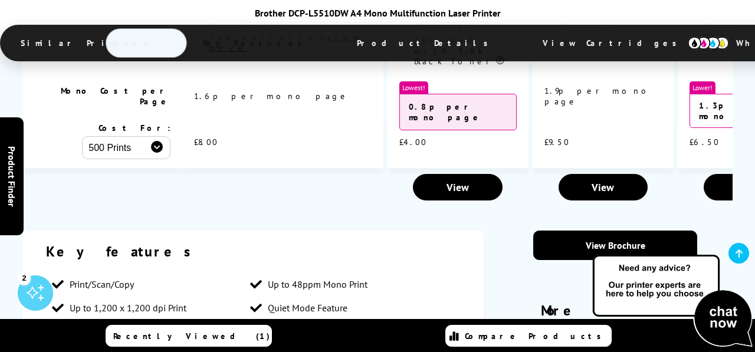 The height and width of the screenshot is (352, 755). Describe the element at coordinates (134, 128) in the screenshot. I see `span: Cost For:` at that location.